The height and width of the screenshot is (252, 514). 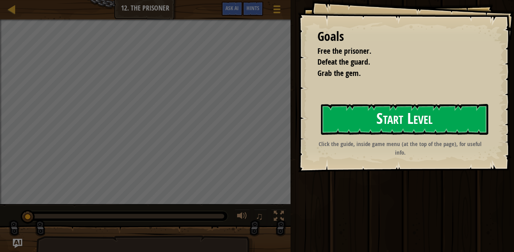 I want to click on button: Toggle fullscreen, so click(x=279, y=217).